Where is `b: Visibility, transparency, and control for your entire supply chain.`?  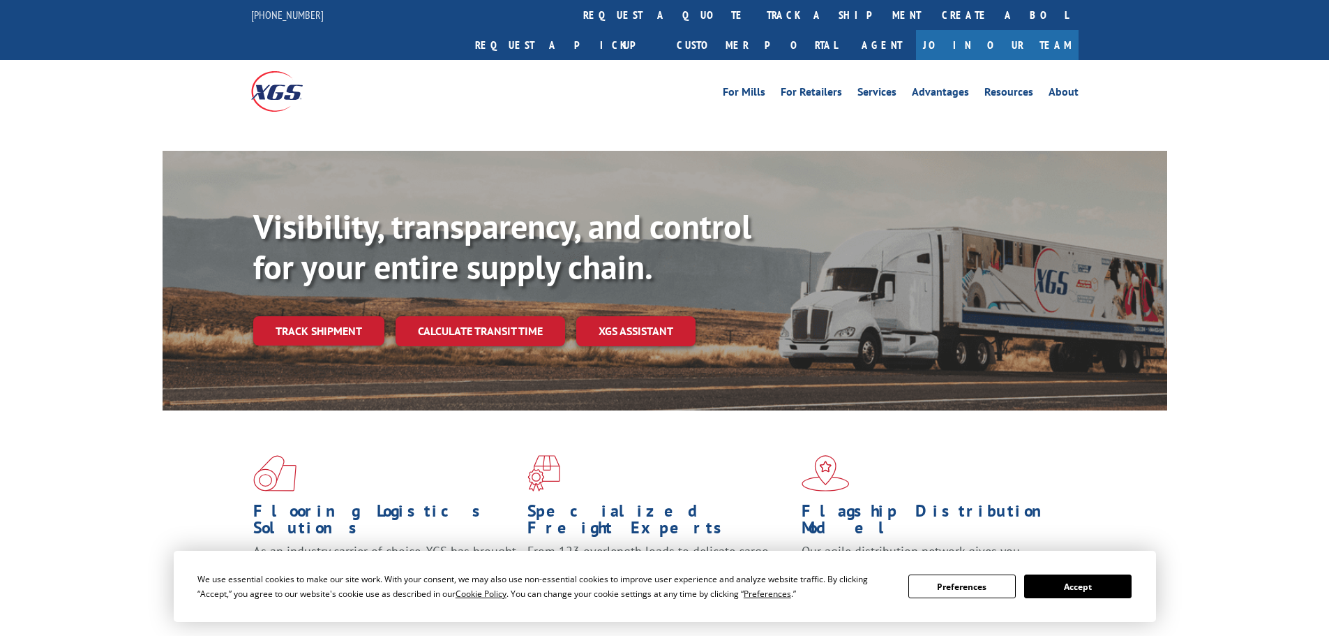
b: Visibility, transparency, and control for your entire supply chain. is located at coordinates (502, 246).